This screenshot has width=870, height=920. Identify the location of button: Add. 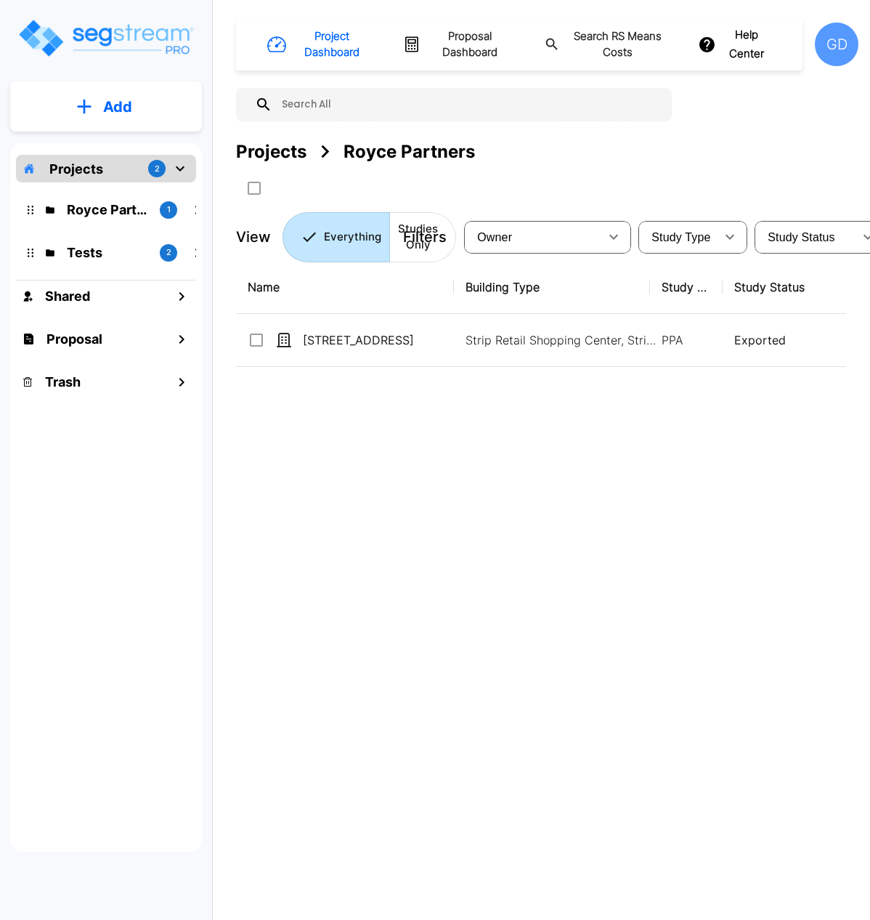
(106, 107).